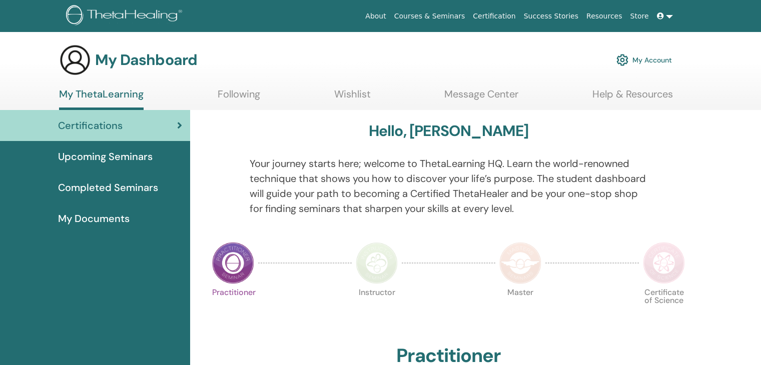  Describe the element at coordinates (75, 60) in the screenshot. I see `img: generic-user-icon.jpg` at that location.